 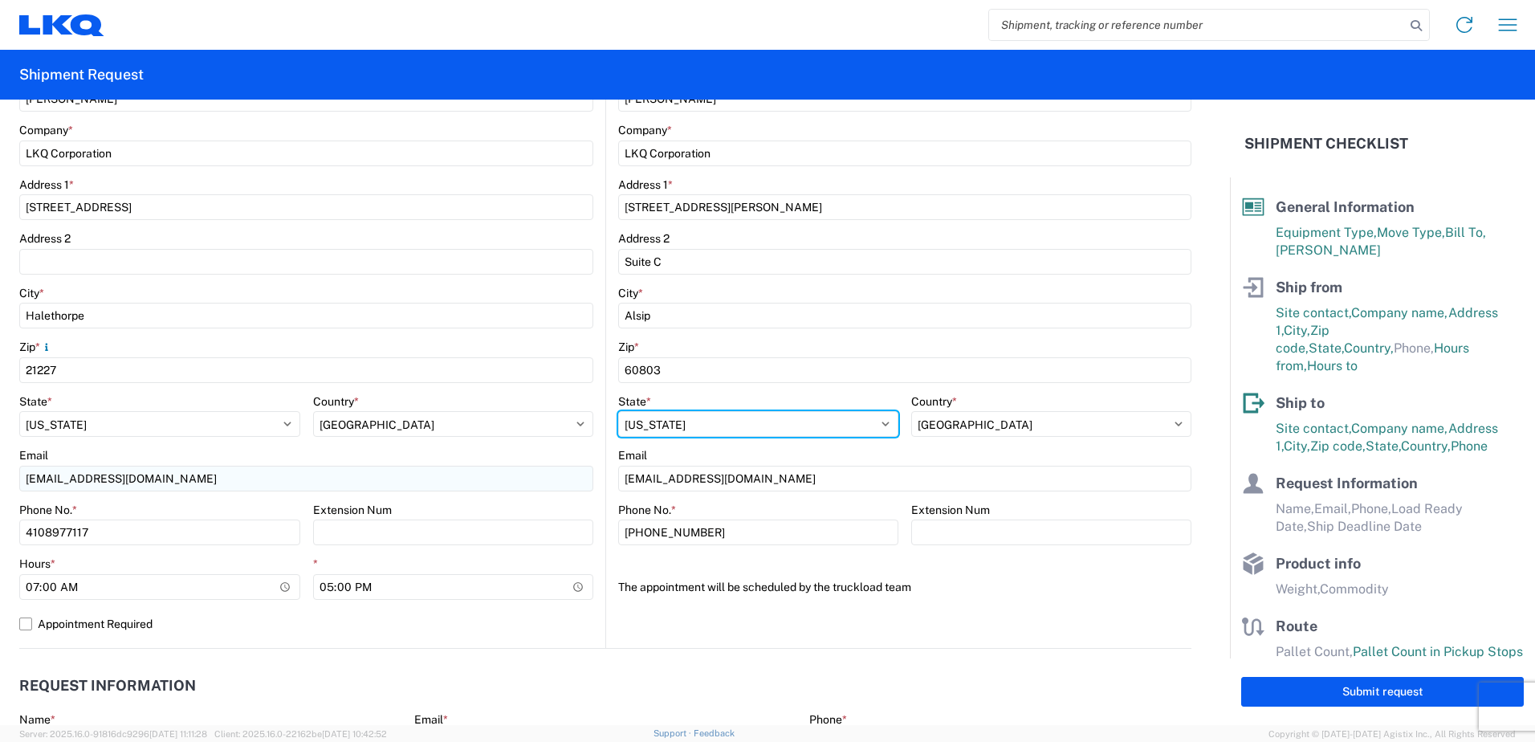 What do you see at coordinates (1300, 402) in the screenshot?
I see `span: Ship to` at bounding box center [1300, 402].